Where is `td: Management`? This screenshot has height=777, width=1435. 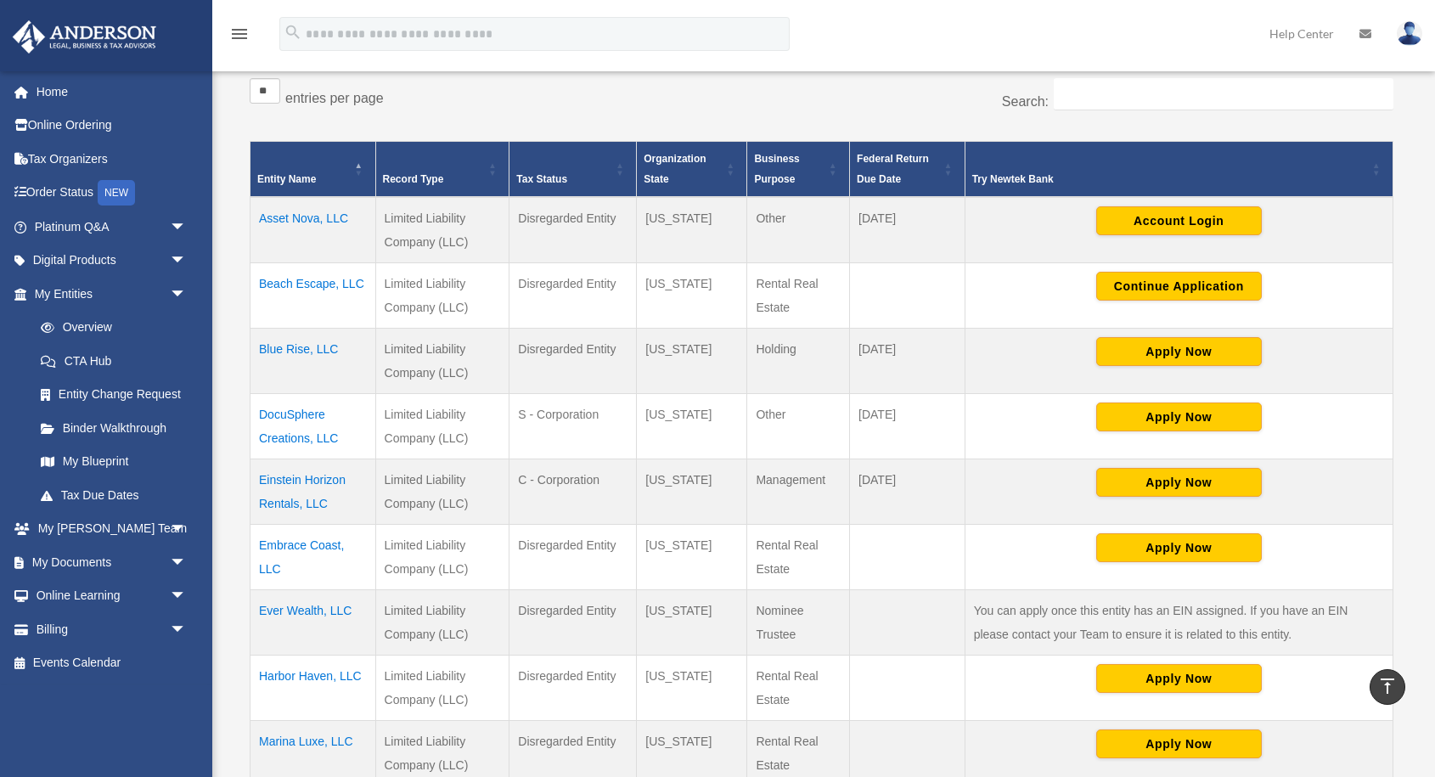
td: Management is located at coordinates (798, 491).